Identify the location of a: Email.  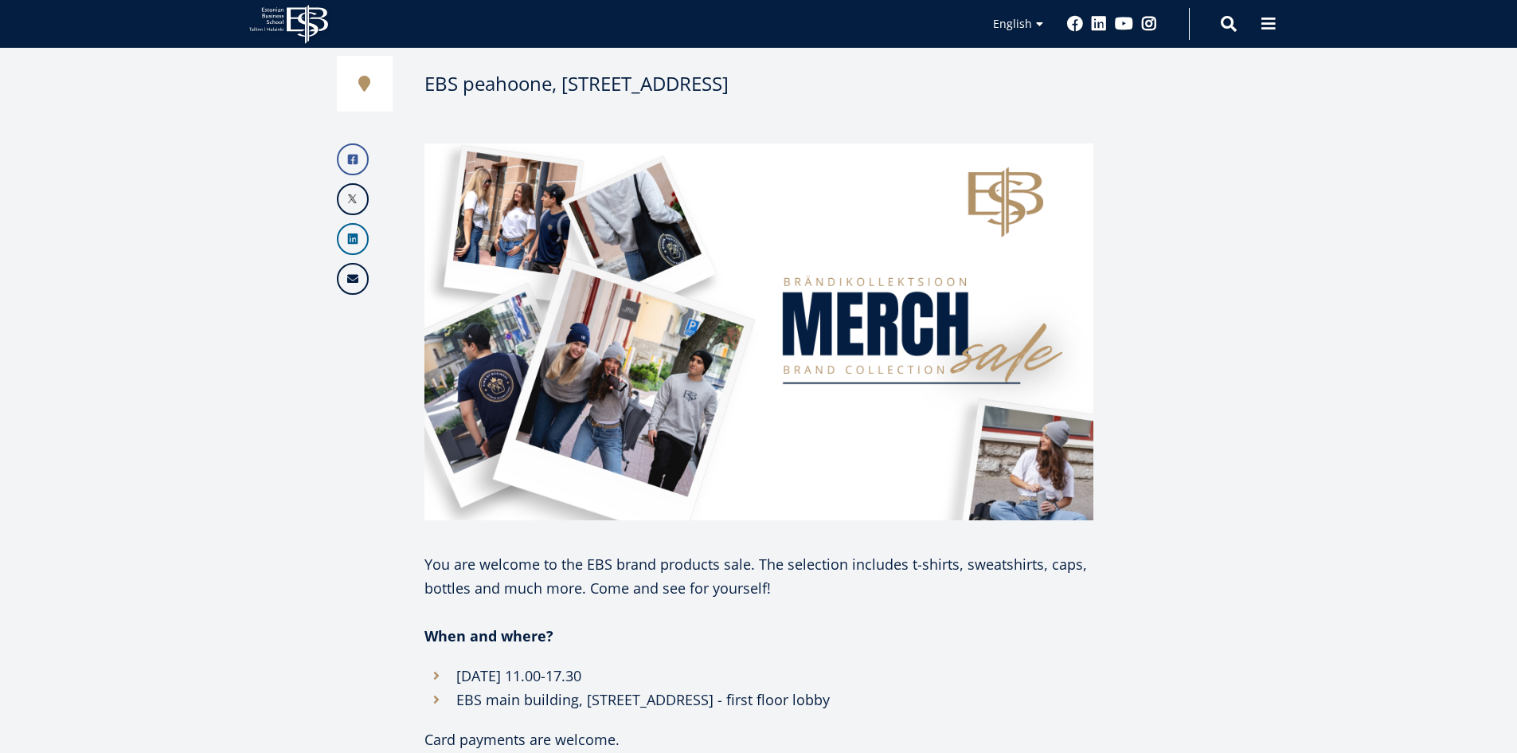
(353, 279).